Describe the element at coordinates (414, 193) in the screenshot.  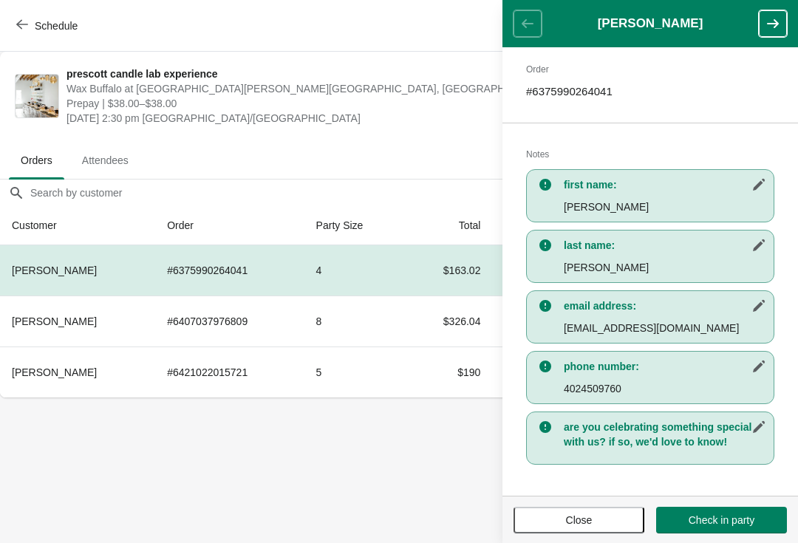
I see `input: Search by customer` at that location.